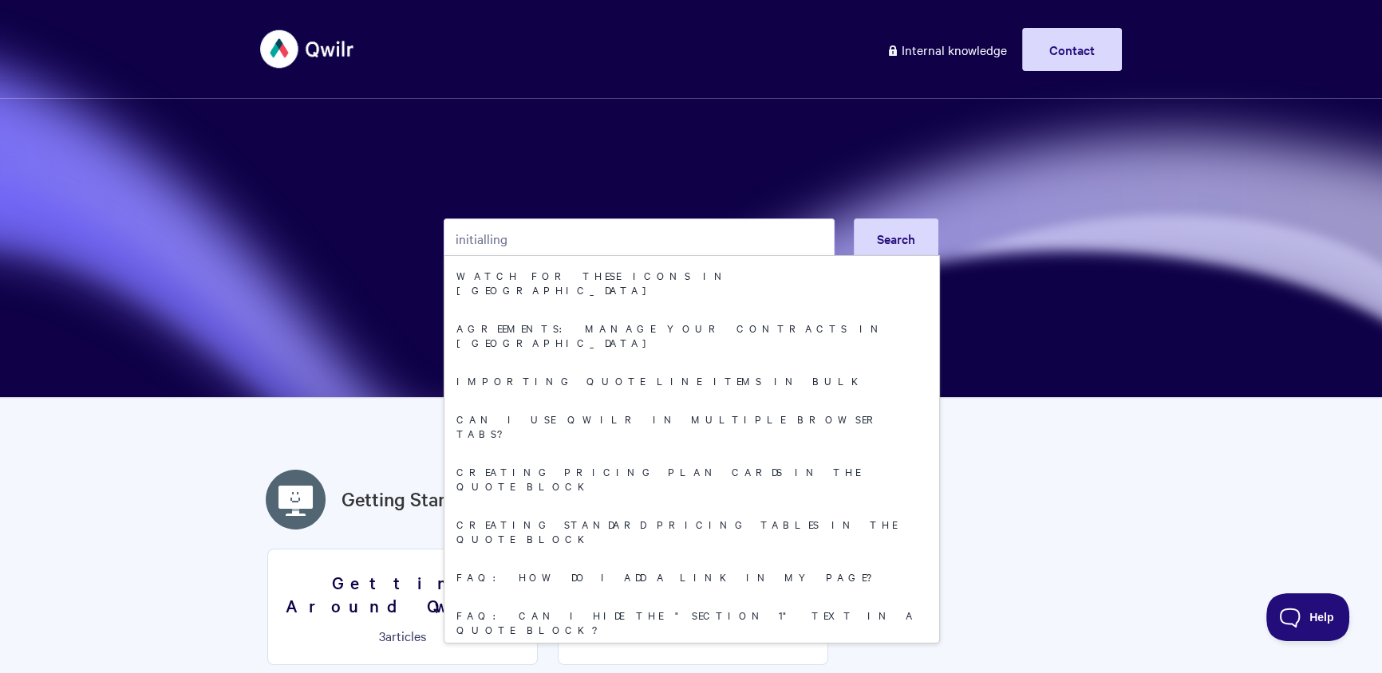 This screenshot has height=673, width=1382. Describe the element at coordinates (946, 49) in the screenshot. I see `a: Internal knowledge` at that location.